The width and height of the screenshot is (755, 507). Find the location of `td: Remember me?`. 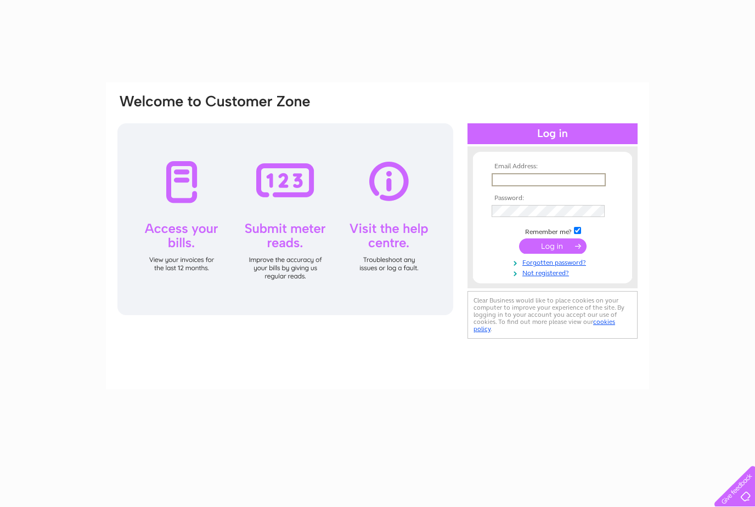

td: Remember me? is located at coordinates (552, 231).